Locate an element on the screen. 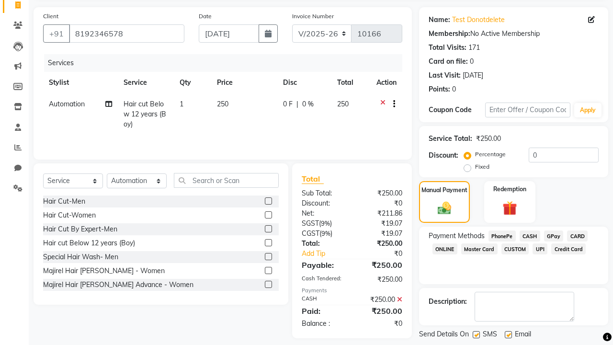 This screenshot has width=613, height=345. span: CUSTOM is located at coordinates (515, 249).